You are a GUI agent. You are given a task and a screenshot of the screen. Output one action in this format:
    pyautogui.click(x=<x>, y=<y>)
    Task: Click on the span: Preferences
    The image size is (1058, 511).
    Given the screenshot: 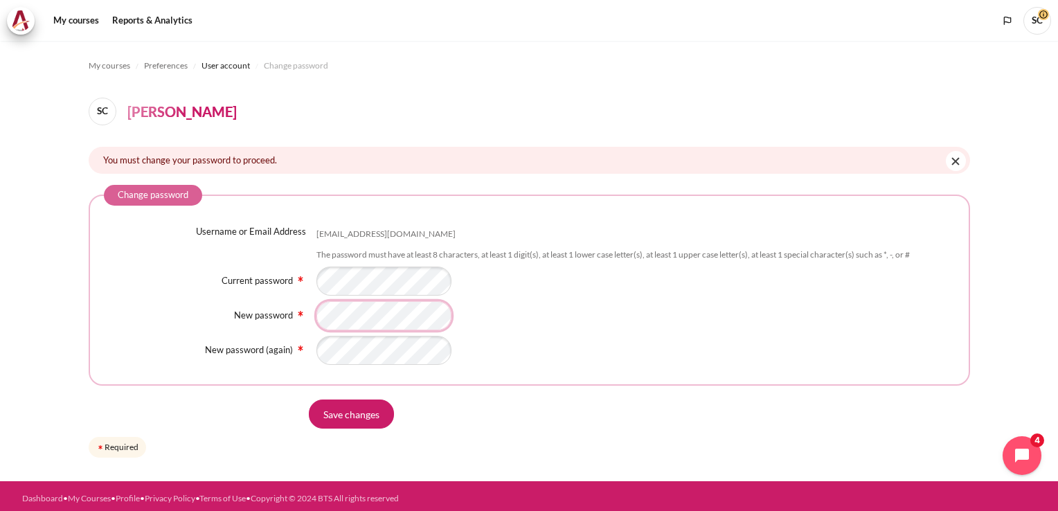 What is the action you would take?
    pyautogui.click(x=165, y=66)
    